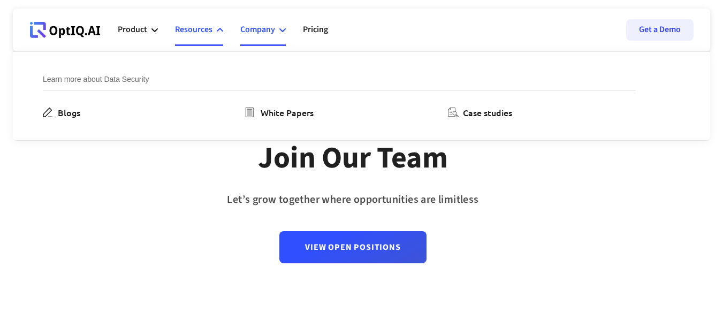  Describe the element at coordinates (315, 30) in the screenshot. I see `a: Pricing` at that location.